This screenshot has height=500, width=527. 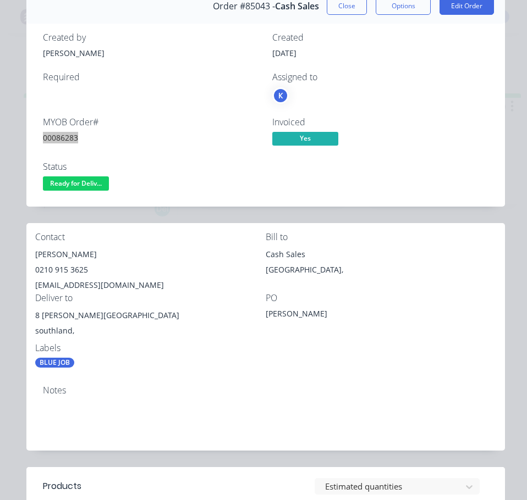 I want to click on span: Yes, so click(x=305, y=138).